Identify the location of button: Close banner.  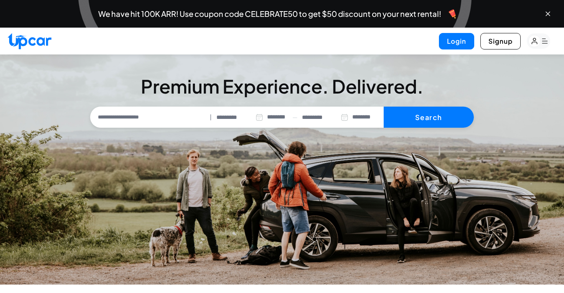
(548, 14).